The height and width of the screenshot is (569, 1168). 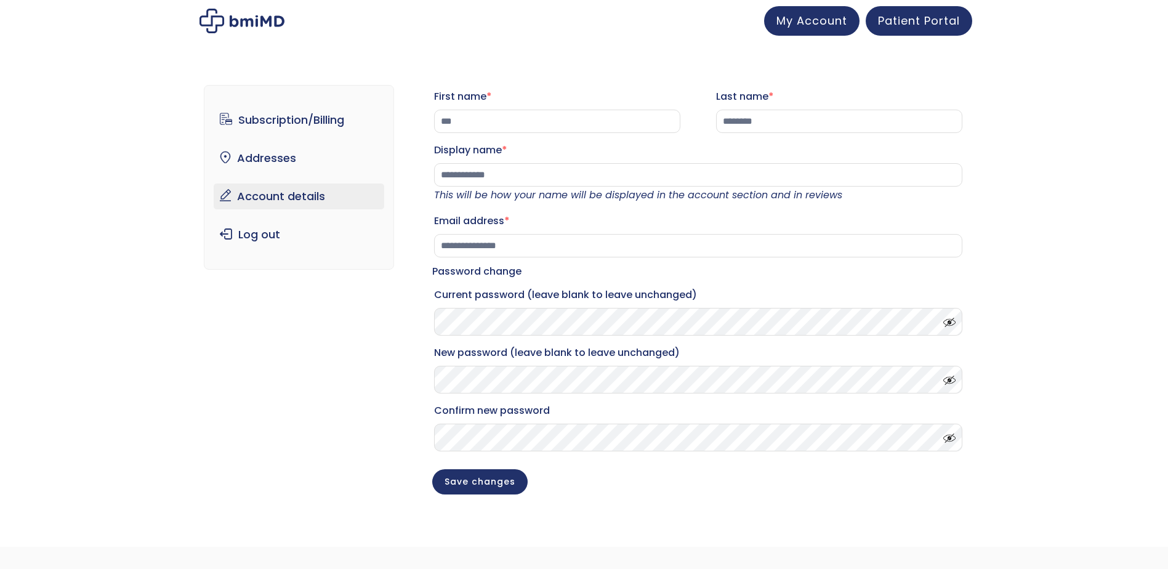 What do you see at coordinates (299, 196) in the screenshot?
I see `a: Account details` at bounding box center [299, 196].